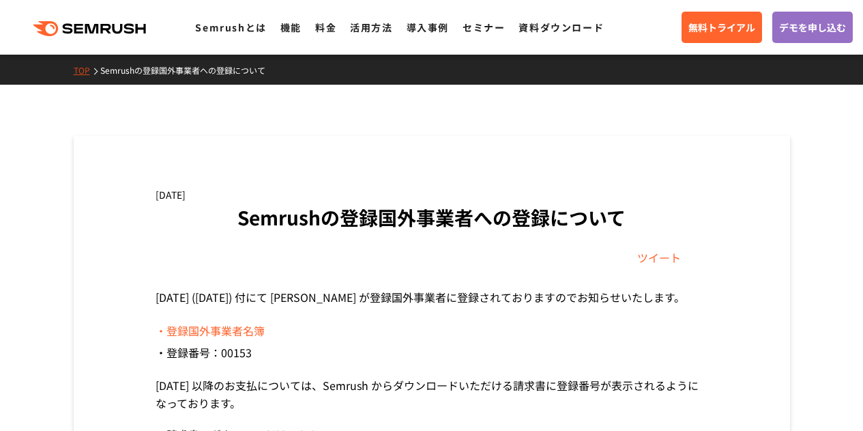 The image size is (863, 431). Describe the element at coordinates (371, 27) in the screenshot. I see `a: 活用方法` at that location.